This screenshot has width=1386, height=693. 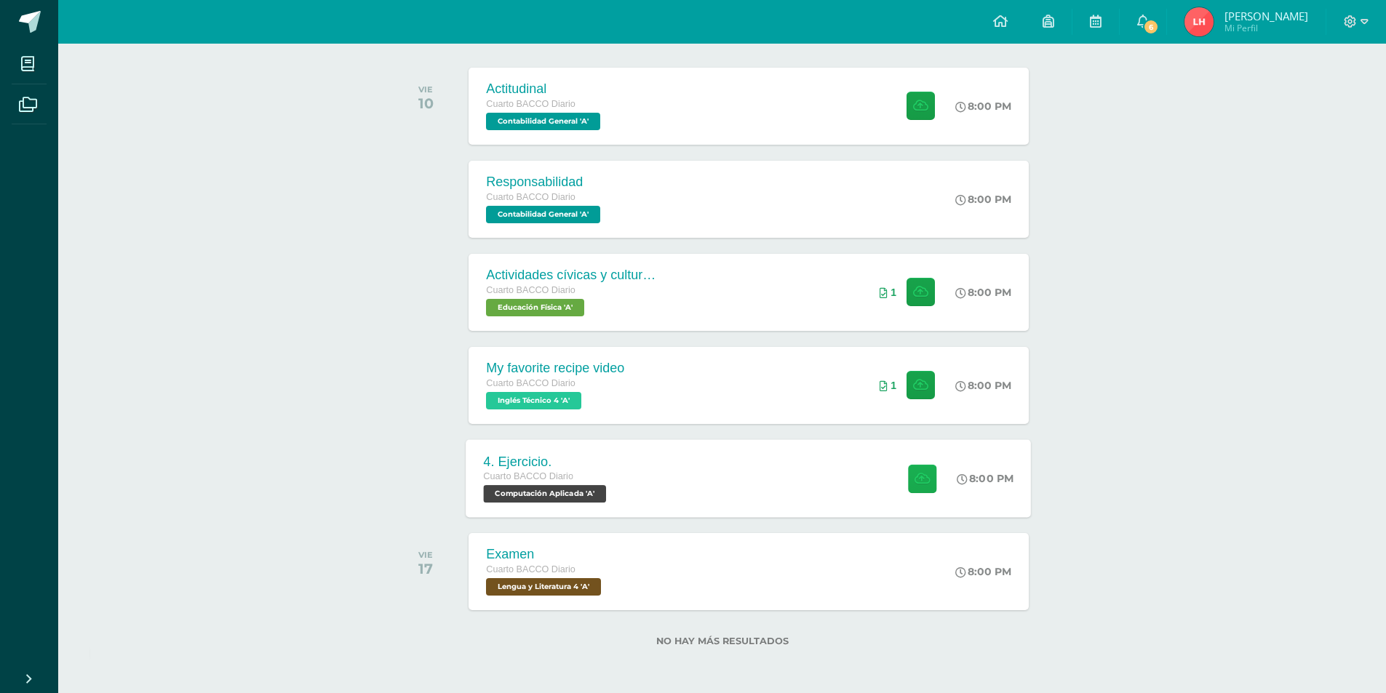 What do you see at coordinates (545, 554) in the screenshot?
I see `div: Examen` at bounding box center [545, 554].